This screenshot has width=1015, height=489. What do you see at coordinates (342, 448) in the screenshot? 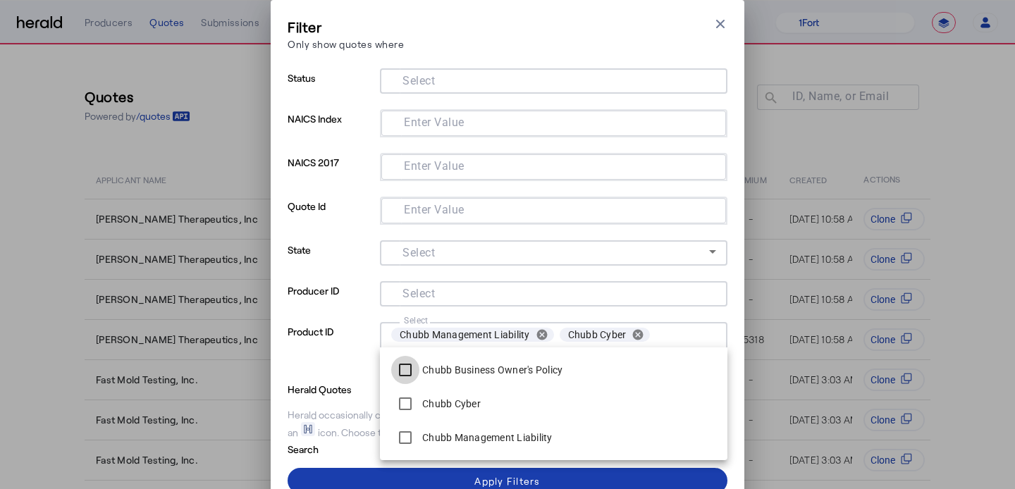
I see `p: Search` at bounding box center [342, 448].